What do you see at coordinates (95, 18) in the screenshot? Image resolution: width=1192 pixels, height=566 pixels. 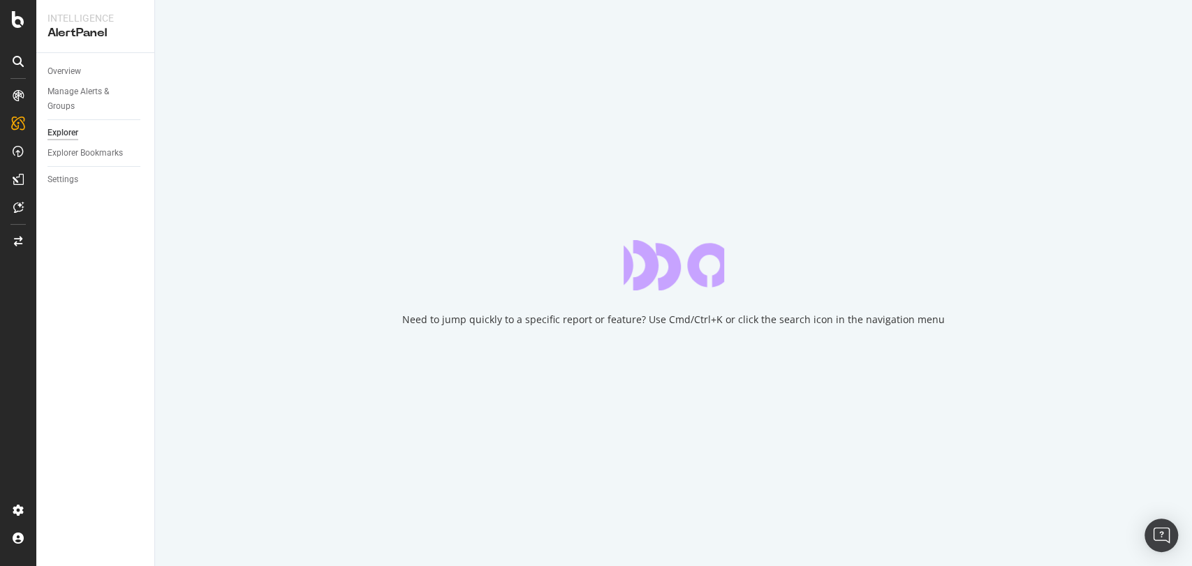 I see `div: Intelligence` at bounding box center [95, 18].